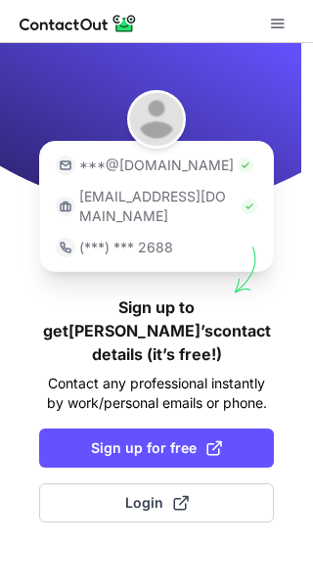  Describe the element at coordinates (157, 394) in the screenshot. I see `p: Contact any professional instantly by work/personal emails or phone.` at that location.